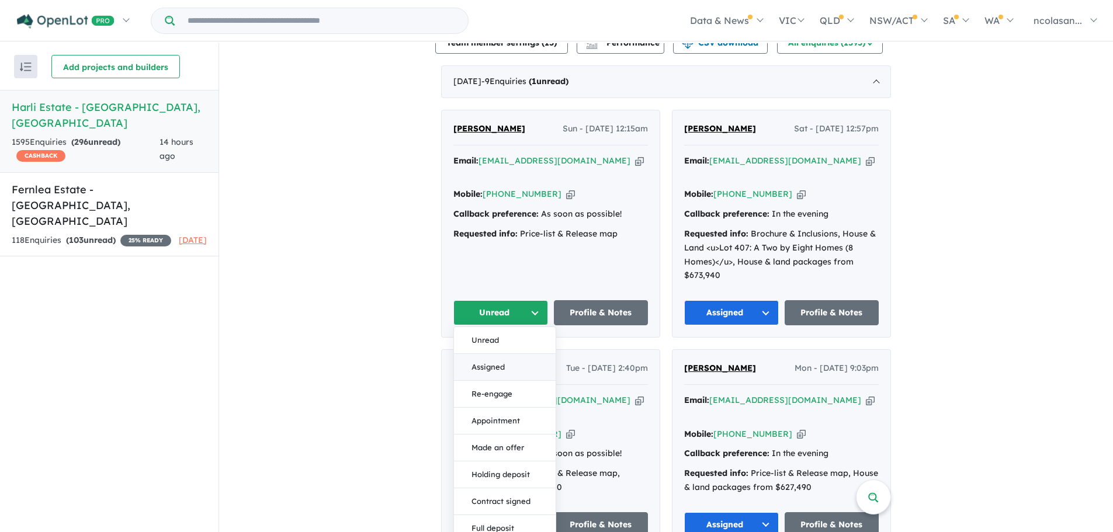 This screenshot has height=532, width=1113. Describe the element at coordinates (91, 241) in the screenshot. I see `div: 118 Enquir ies` at that location.